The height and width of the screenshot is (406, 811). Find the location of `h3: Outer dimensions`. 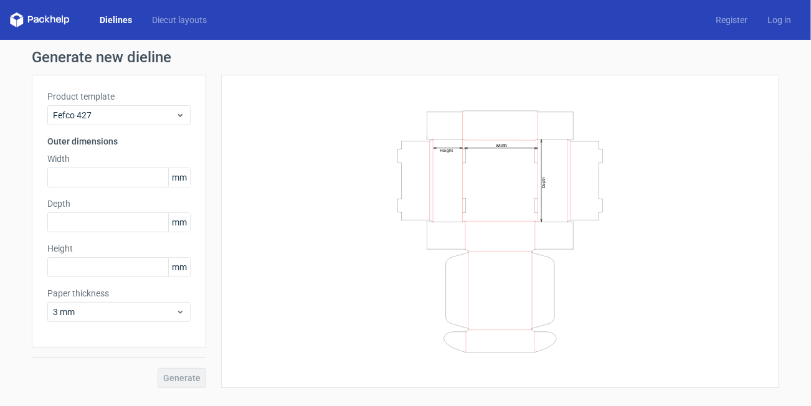

h3: Outer dimensions is located at coordinates (119, 141).